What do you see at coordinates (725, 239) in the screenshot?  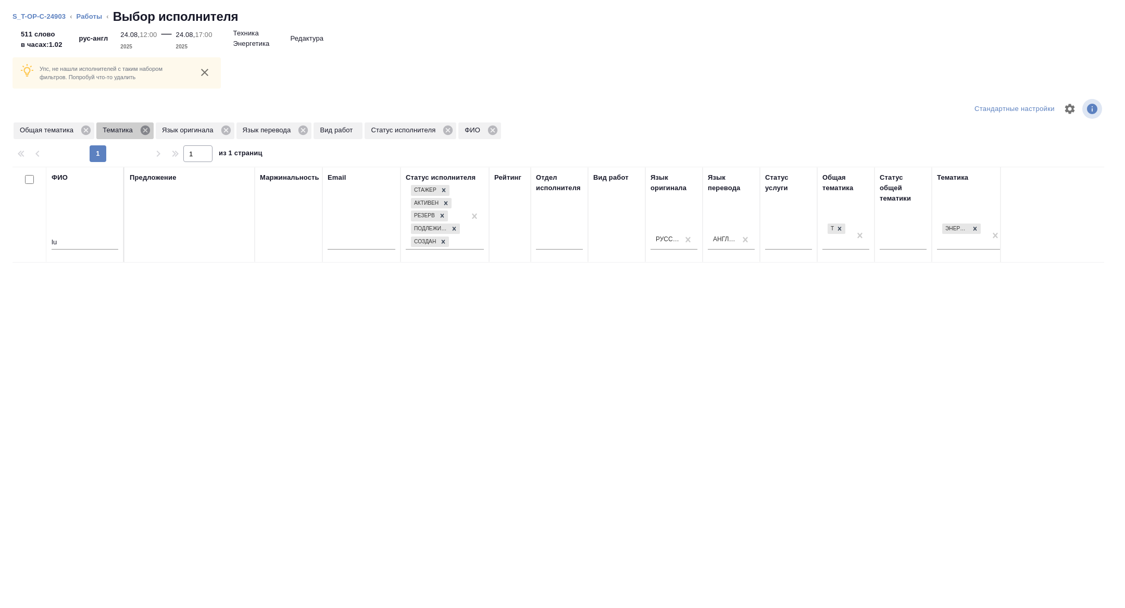 I see `div: Английский` at bounding box center [725, 239].